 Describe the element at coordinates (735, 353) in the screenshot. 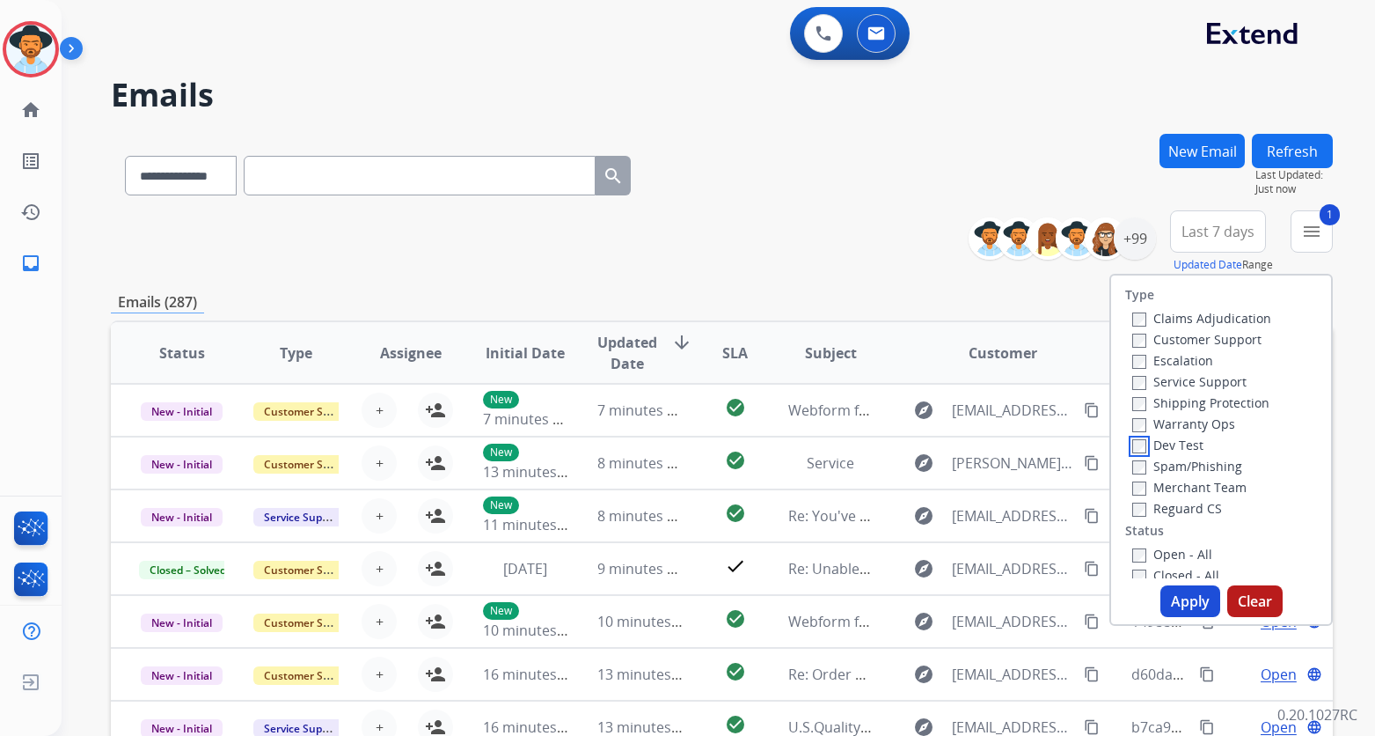

I see `span: SLA` at that location.